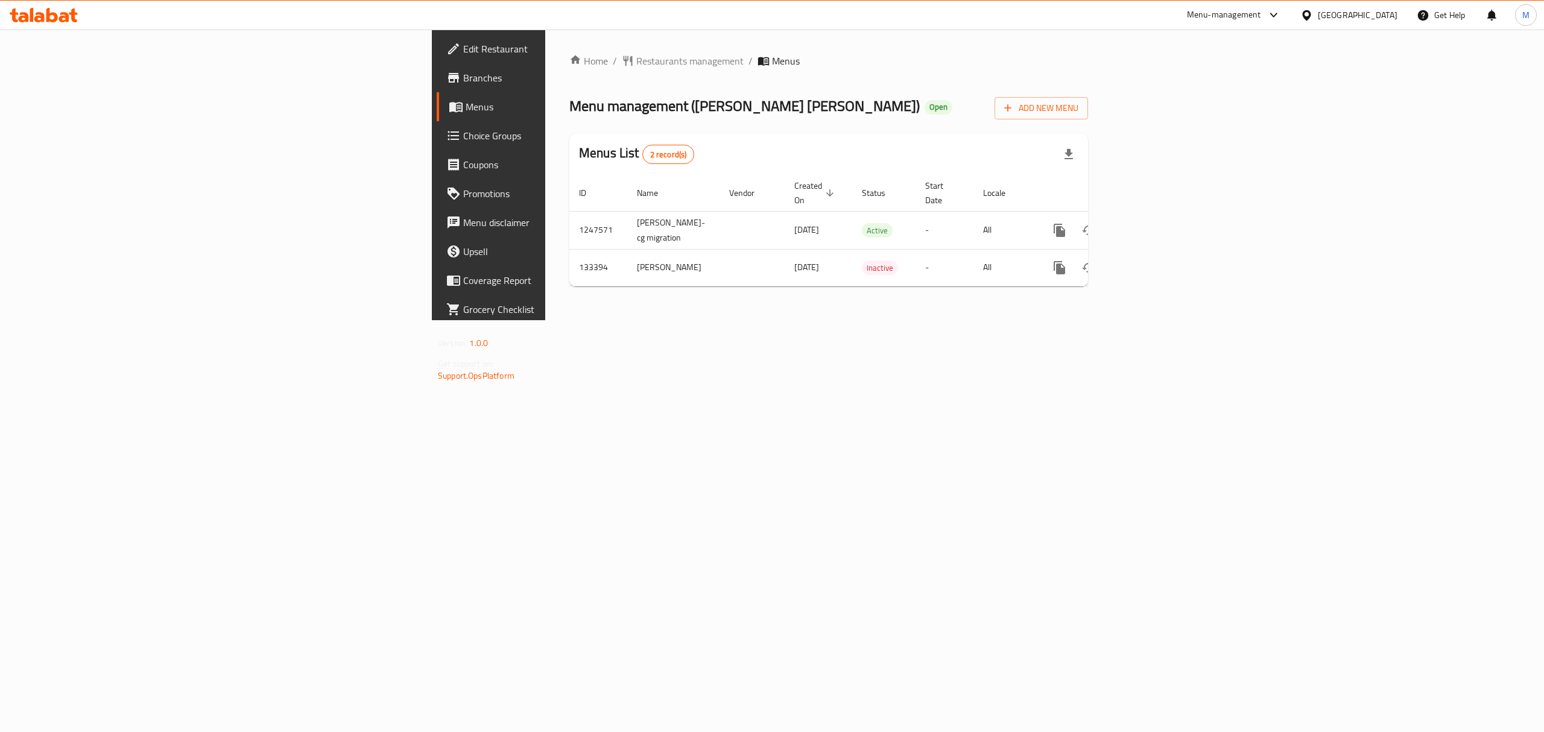 Image resolution: width=1544 pixels, height=732 pixels. What do you see at coordinates (563, 78) in the screenshot?
I see `a: Branches` at bounding box center [563, 78].